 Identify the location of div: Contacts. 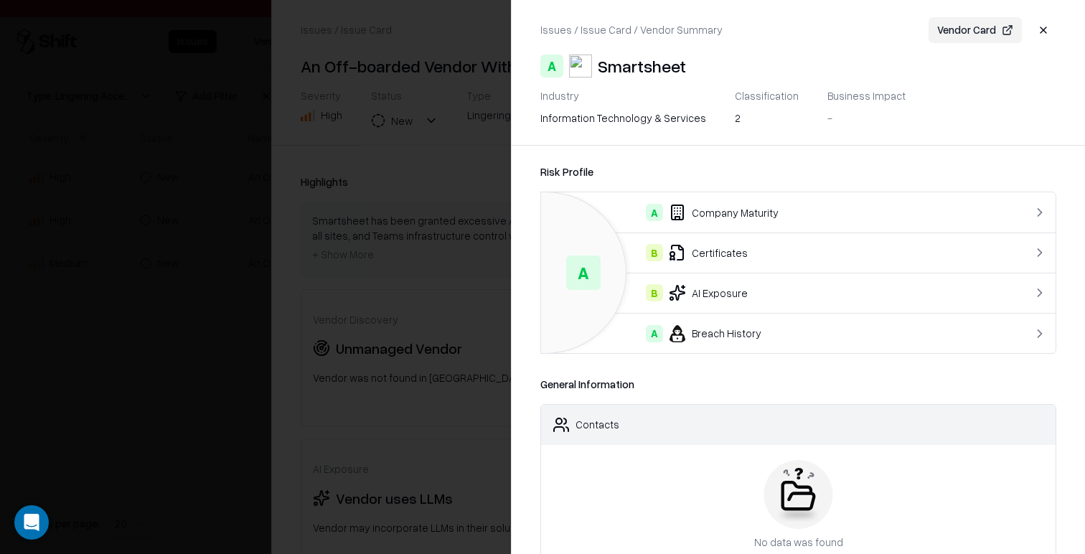
(597, 424).